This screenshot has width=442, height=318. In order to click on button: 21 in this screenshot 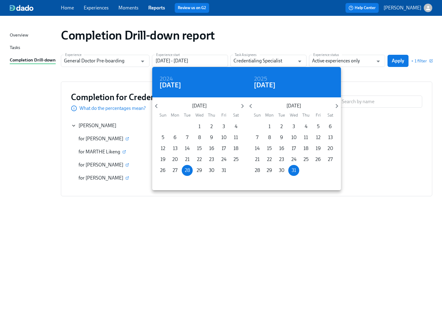, I will do `click(187, 159)`.